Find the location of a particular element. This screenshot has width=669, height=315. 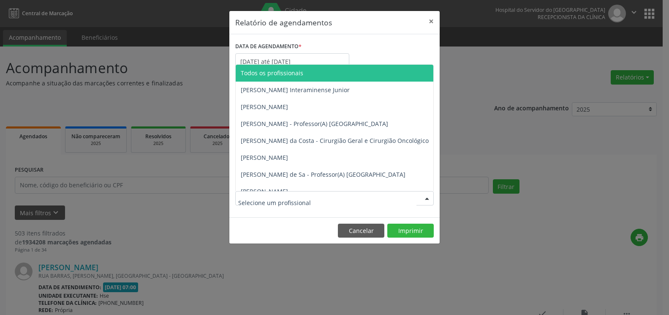

button: Close is located at coordinates (431, 21).